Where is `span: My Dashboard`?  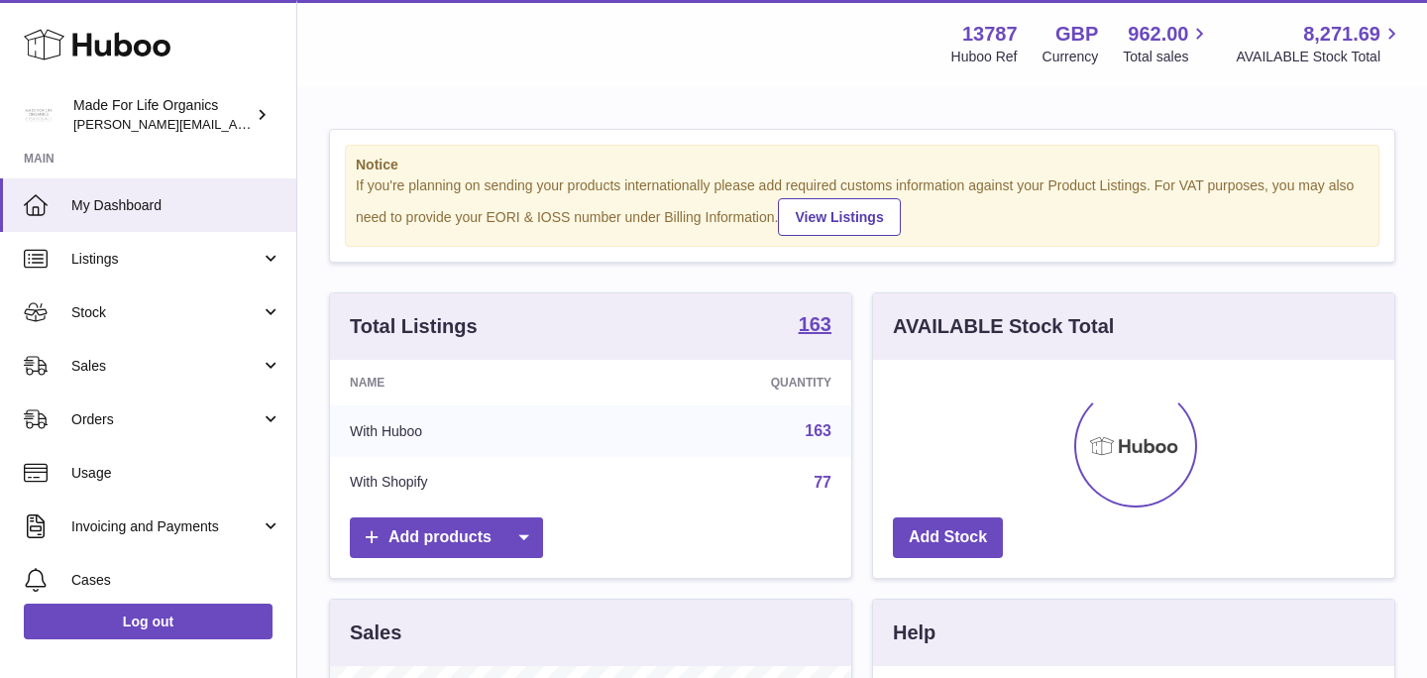 span: My Dashboard is located at coordinates (176, 205).